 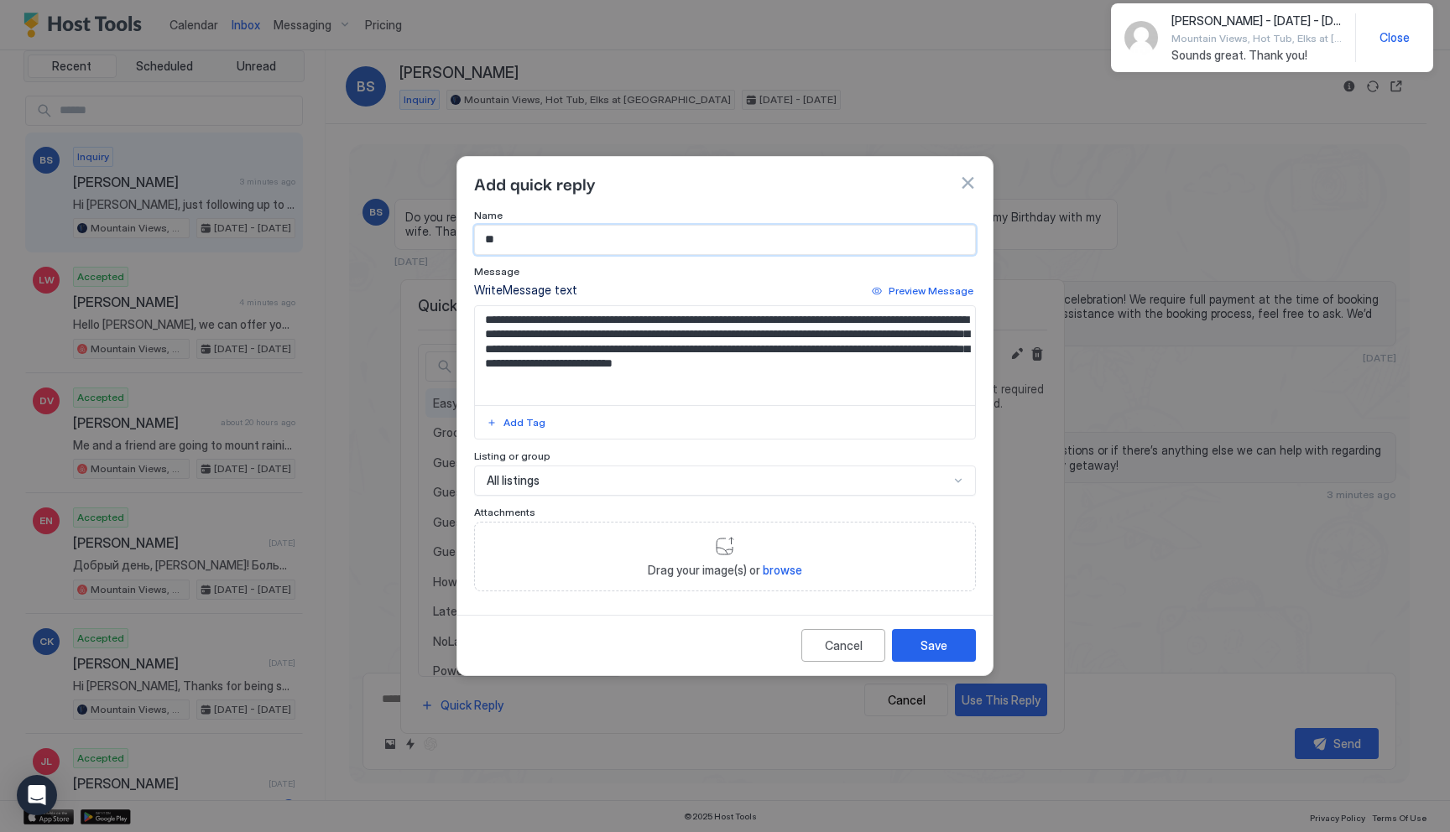 What do you see at coordinates (488, 215) in the screenshot?
I see `span: Name` at bounding box center [488, 215].